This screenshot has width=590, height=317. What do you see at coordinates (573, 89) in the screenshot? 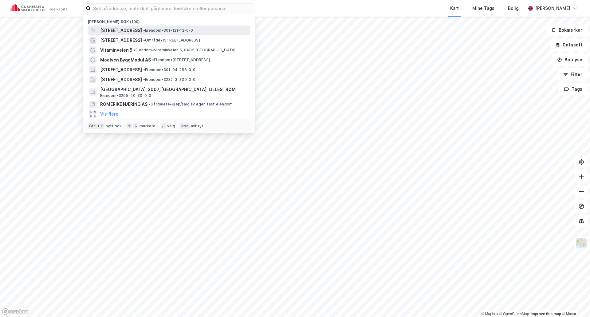
I see `button: Tags` at bounding box center [573, 89].